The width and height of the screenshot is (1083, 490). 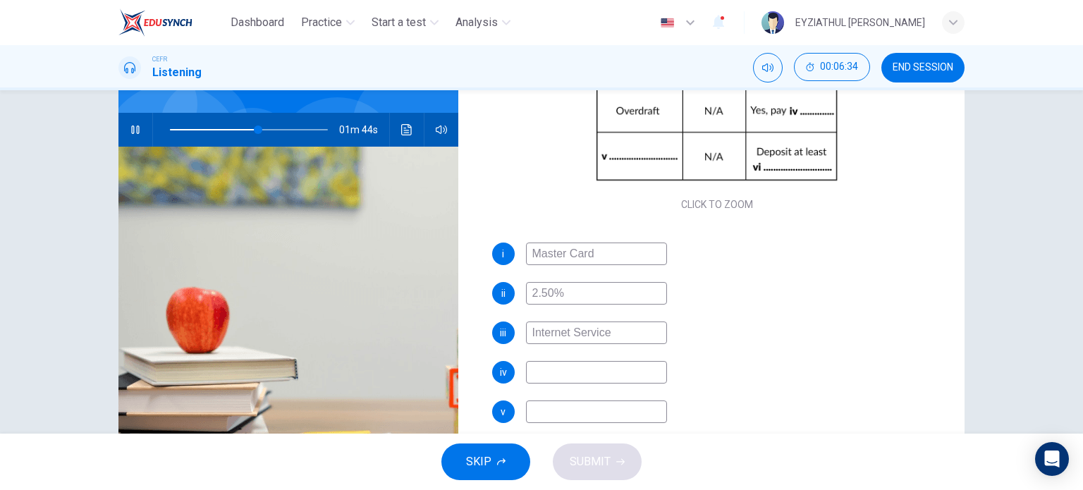 What do you see at coordinates (399, 23) in the screenshot?
I see `span: Start a test` at bounding box center [399, 23].